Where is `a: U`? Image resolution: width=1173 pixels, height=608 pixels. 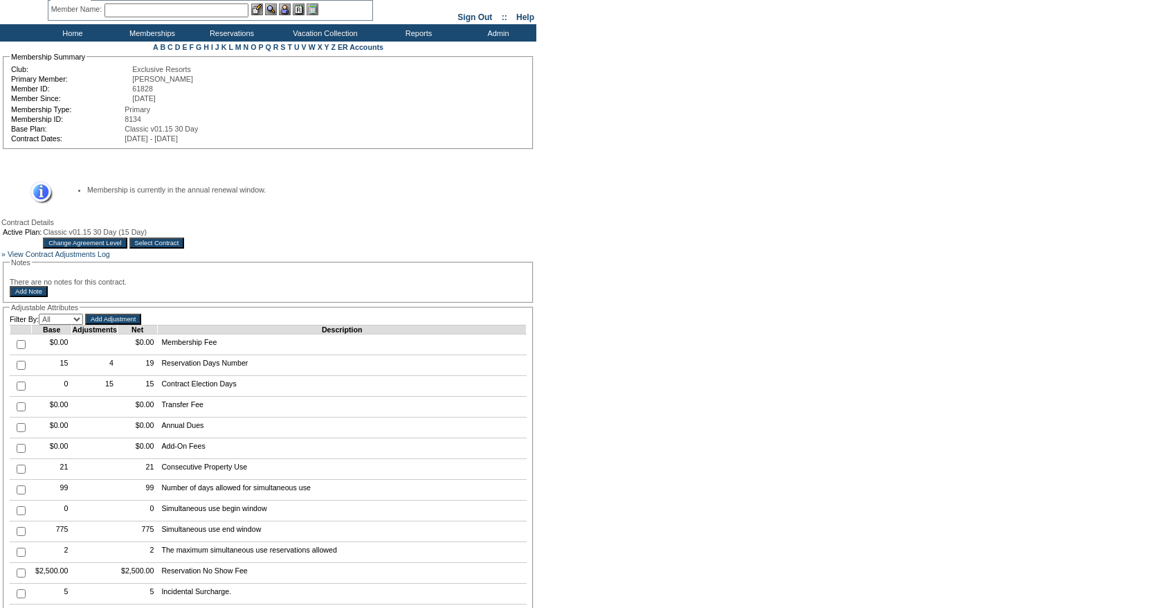 a: U is located at coordinates (297, 47).